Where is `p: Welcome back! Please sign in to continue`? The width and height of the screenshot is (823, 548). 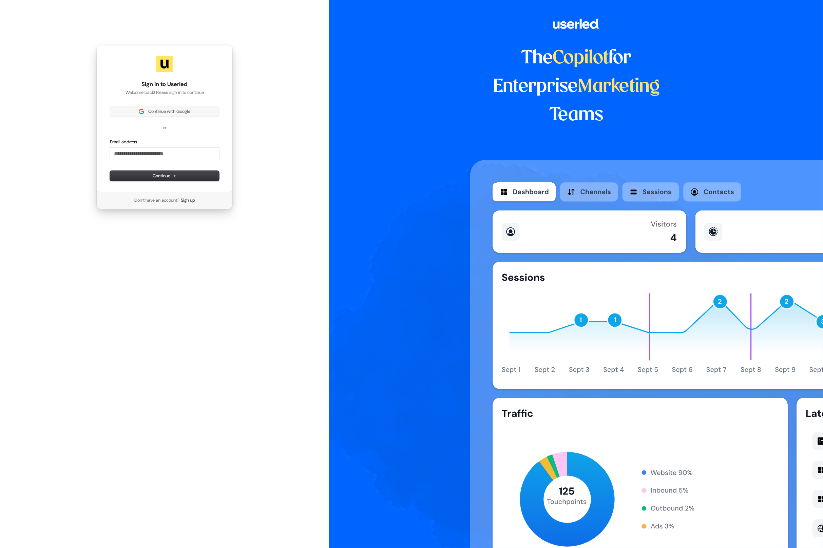
p: Welcome back! Please sign in to continue is located at coordinates (164, 93).